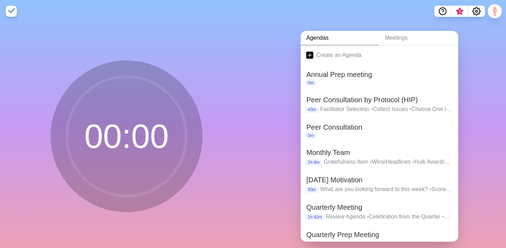 The height and width of the screenshot is (248, 506). What do you see at coordinates (315, 217) in the screenshot?
I see `p: 1h 42m` at bounding box center [315, 217].